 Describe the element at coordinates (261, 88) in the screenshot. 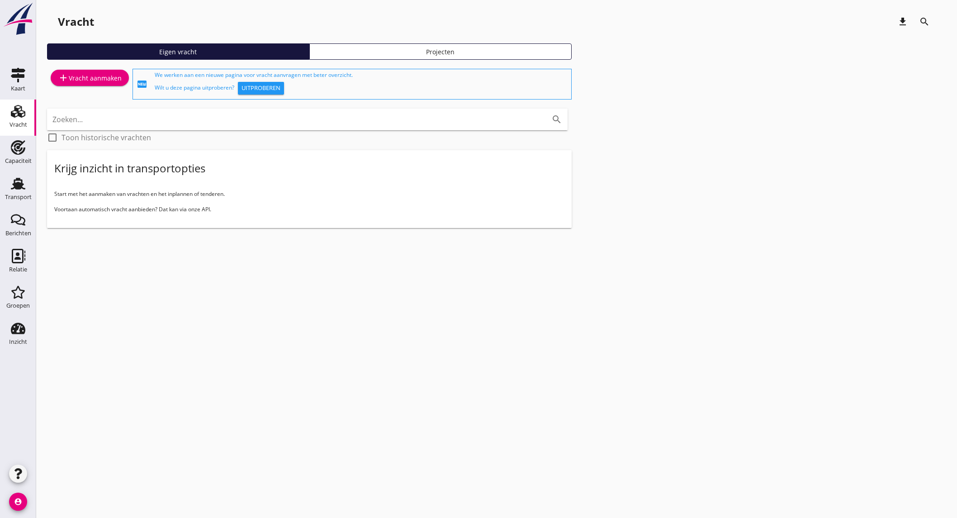

I see `div: Uitproberen` at that location.